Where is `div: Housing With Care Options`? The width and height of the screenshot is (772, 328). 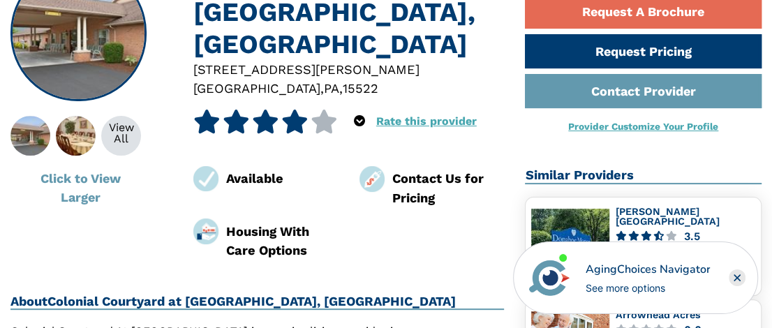 div: Housing With Care Options is located at coordinates (282, 241).